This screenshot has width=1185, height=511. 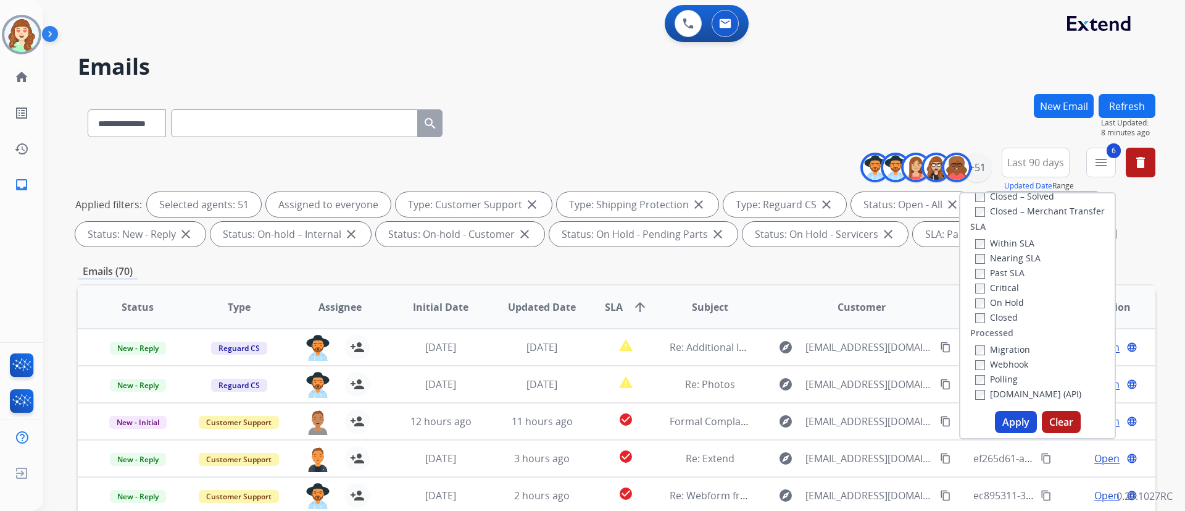 What do you see at coordinates (996, 317) in the screenshot?
I see `label: Closed` at bounding box center [996, 317].